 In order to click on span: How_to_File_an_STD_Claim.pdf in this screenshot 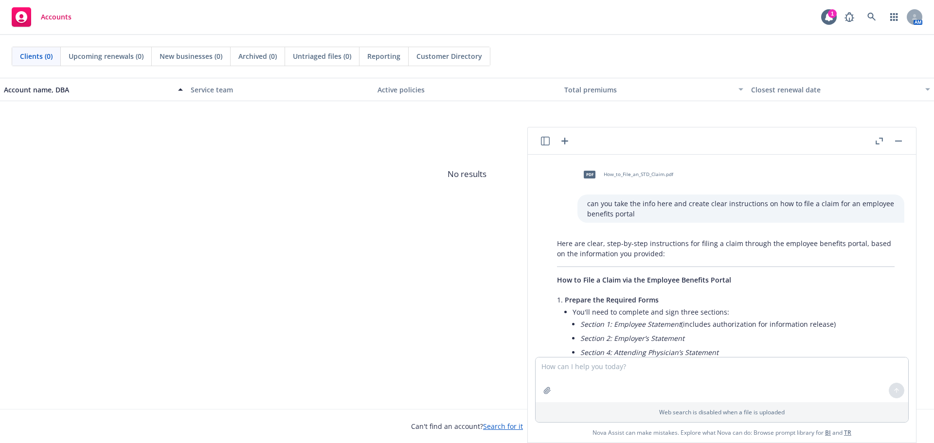, I will do `click(638, 174)`.